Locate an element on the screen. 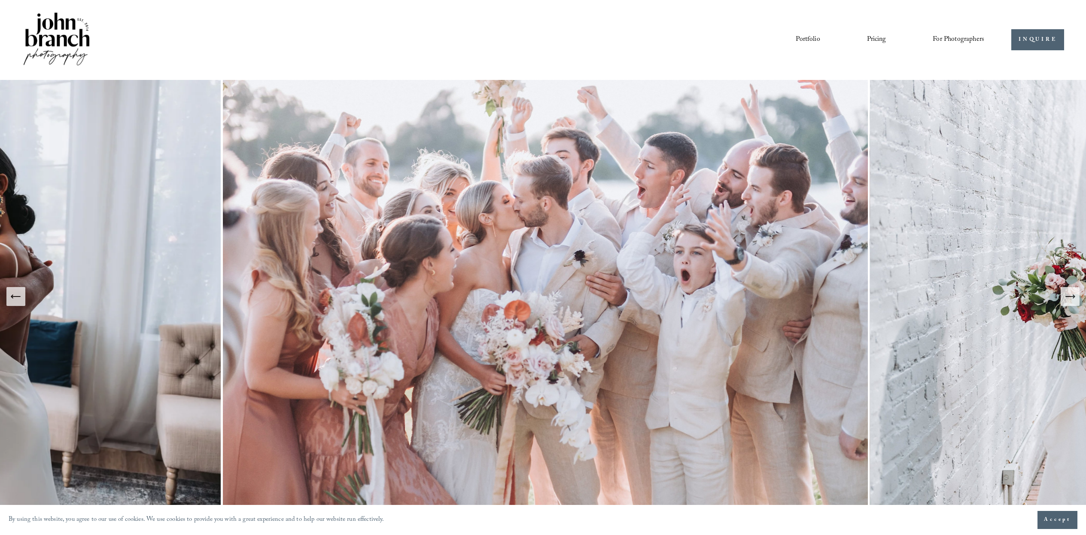 The image size is (1086, 535). img: John Branch IV Photography is located at coordinates (57, 40).